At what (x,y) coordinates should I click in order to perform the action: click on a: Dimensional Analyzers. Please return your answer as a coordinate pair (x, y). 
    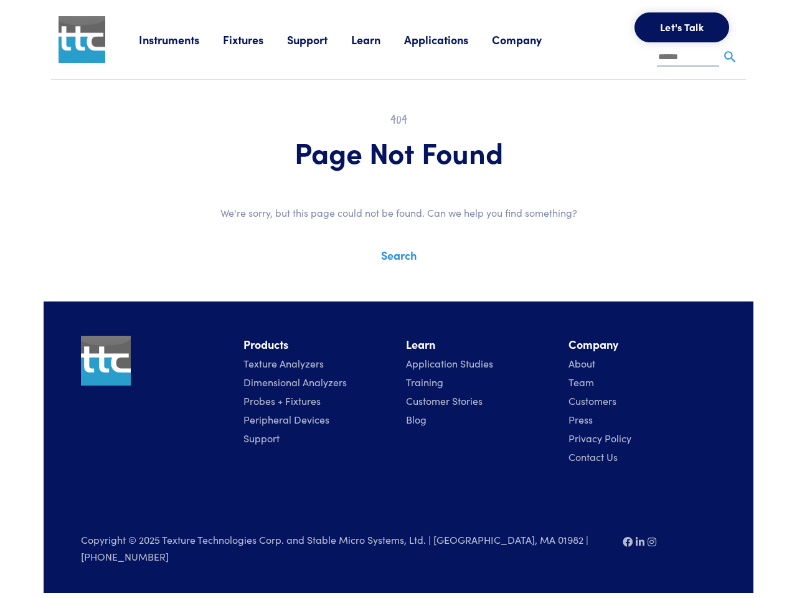
    Looking at the image, I should click on (295, 382).